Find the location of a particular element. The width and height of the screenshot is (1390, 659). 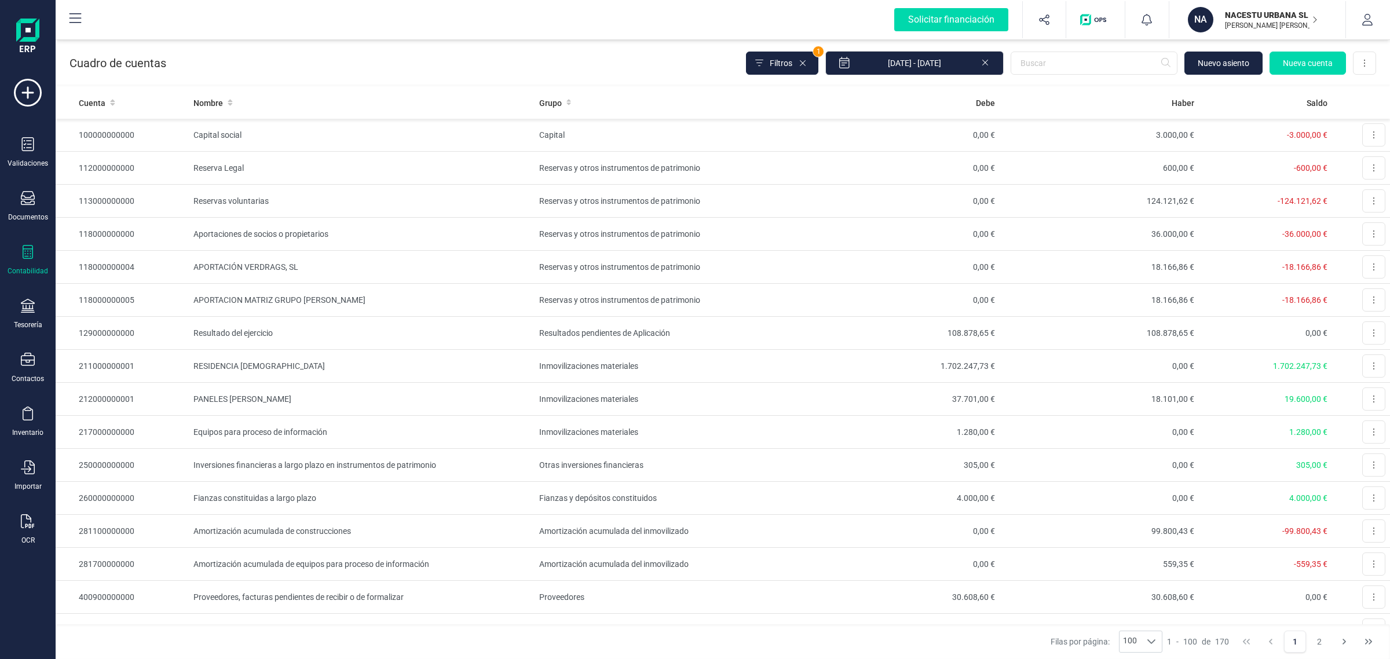

div: Validaciones is located at coordinates (28, 163).